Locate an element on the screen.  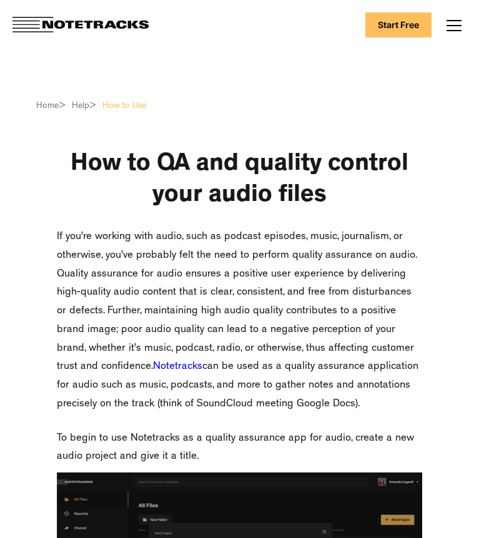
a: Help> is located at coordinates (84, 106).